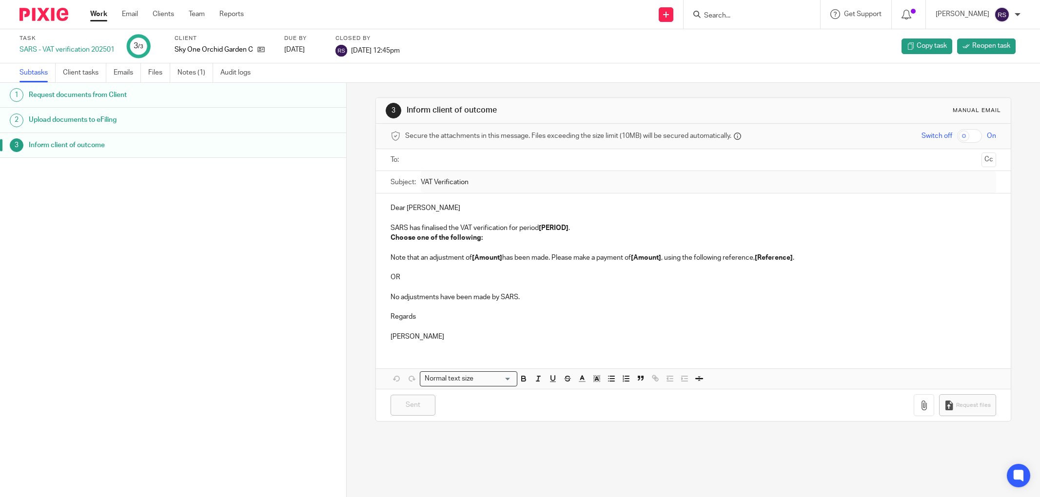  I want to click on button: Cc, so click(989, 160).